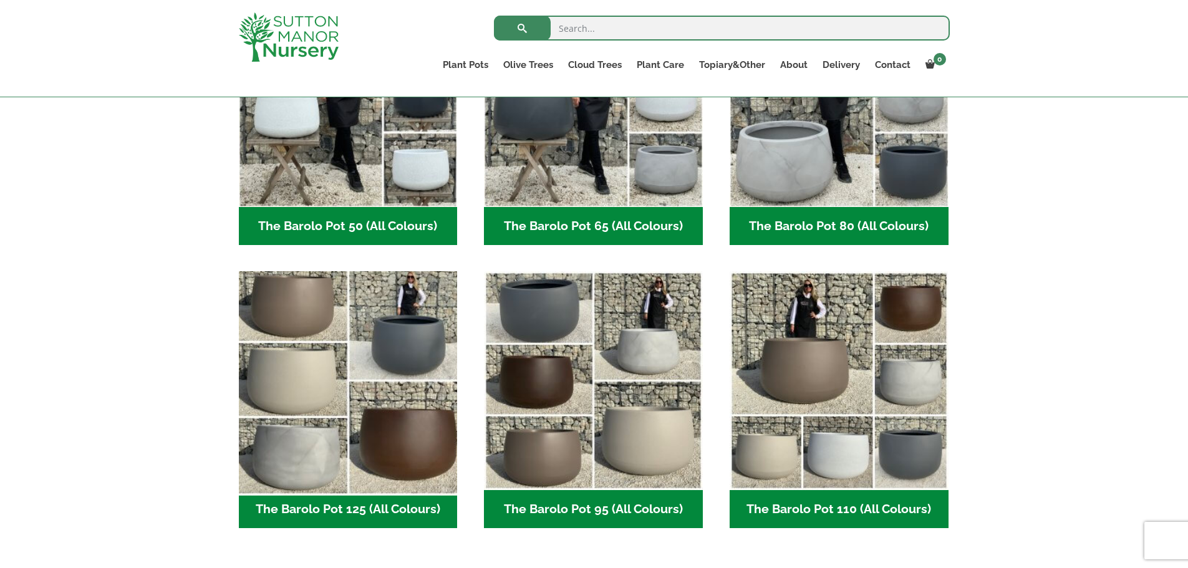  What do you see at coordinates (593, 380) in the screenshot?
I see `img: The Barolo Pot 95 (All Colours)` at bounding box center [593, 380].